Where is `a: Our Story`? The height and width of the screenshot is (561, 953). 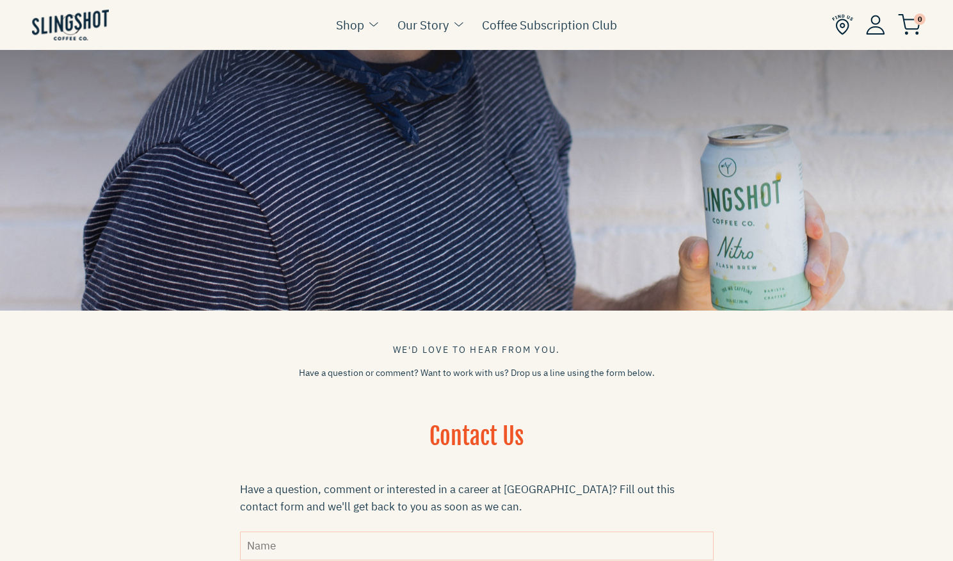
a: Our Story is located at coordinates (423, 25).